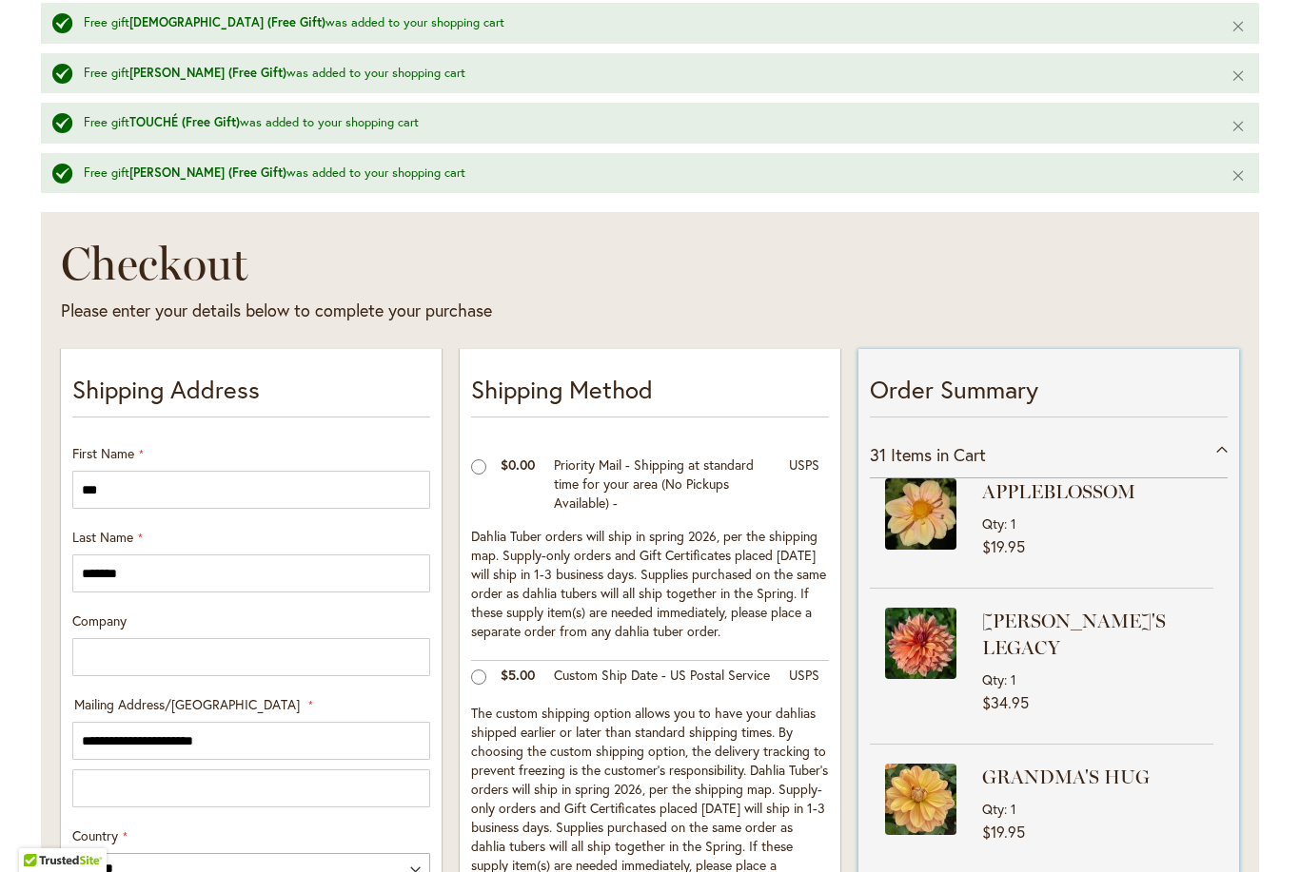 Image resolution: width=1300 pixels, height=872 pixels. Describe the element at coordinates (920, 643) in the screenshot. I see `img: ANDY'S LEGACY` at that location.